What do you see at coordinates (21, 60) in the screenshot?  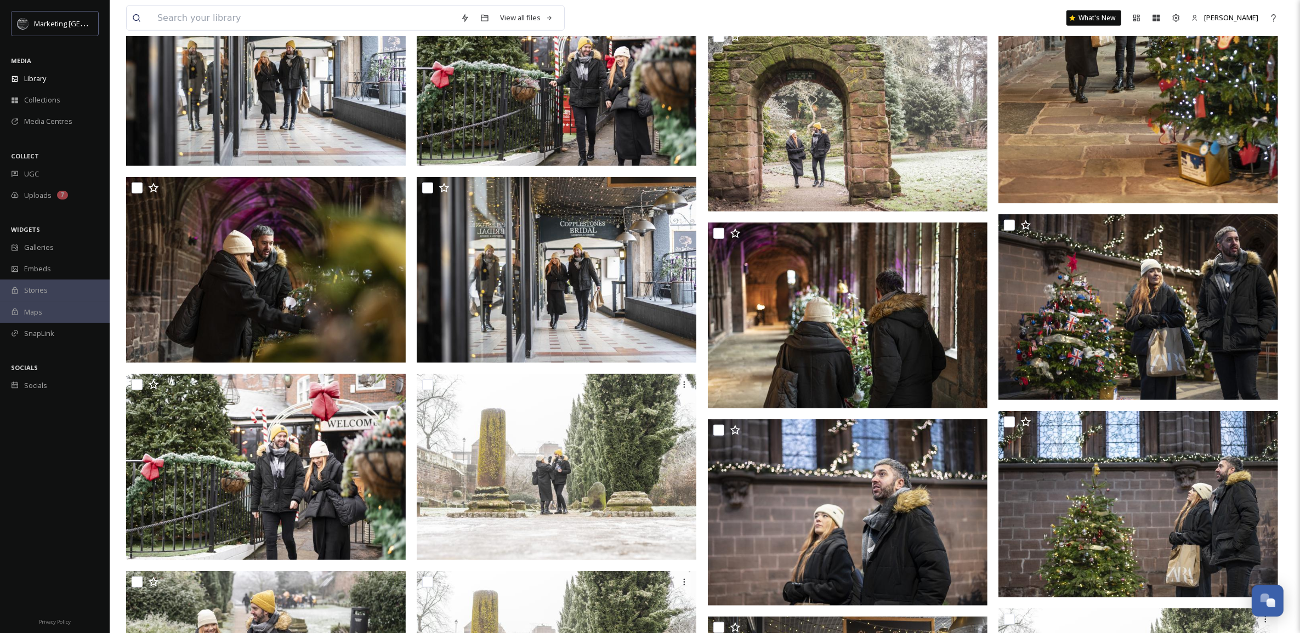 I see `span: MEDIA` at bounding box center [21, 60].